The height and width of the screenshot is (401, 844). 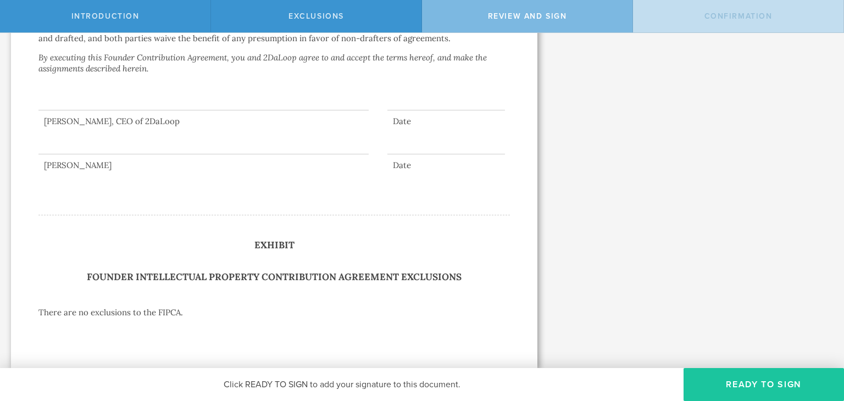 What do you see at coordinates (738, 16) in the screenshot?
I see `span: Confirmation` at bounding box center [738, 16].